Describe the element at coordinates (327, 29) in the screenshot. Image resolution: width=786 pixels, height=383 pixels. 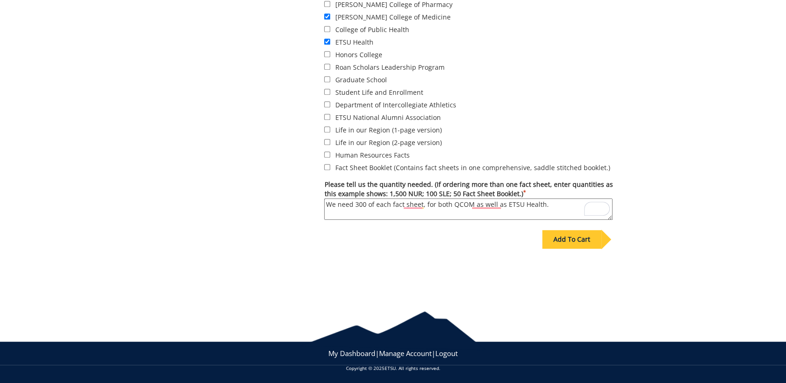
I see `input: College of Public Health` at that location.